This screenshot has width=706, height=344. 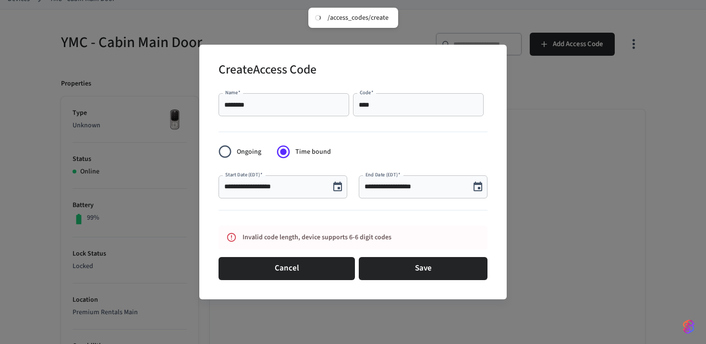 I want to click on h2: Create Access Code, so click(x=268, y=71).